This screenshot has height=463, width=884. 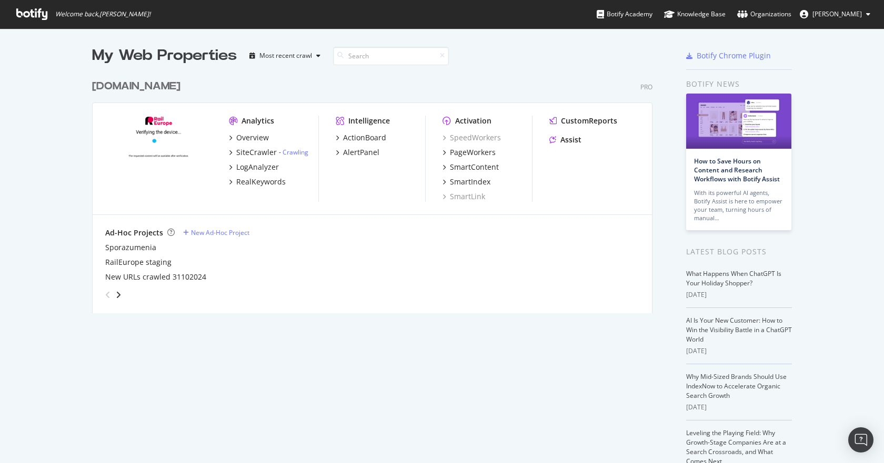 I want to click on a: How to Save Hours on Content and Research Workflows with Botify Assist, so click(x=737, y=170).